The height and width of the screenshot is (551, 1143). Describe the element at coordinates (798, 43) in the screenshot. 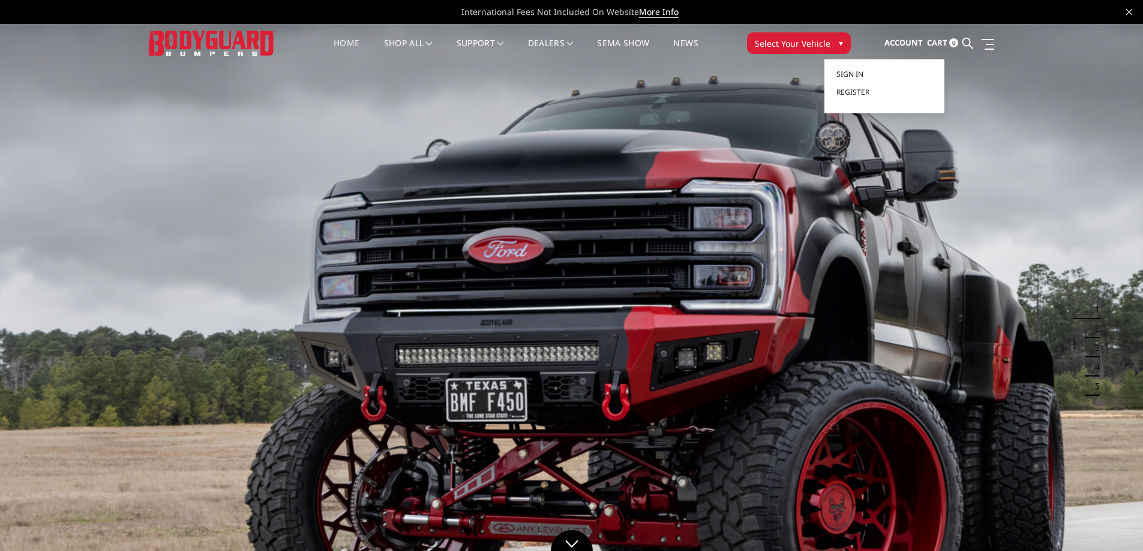

I see `button: Select Your Vehicle` at that location.